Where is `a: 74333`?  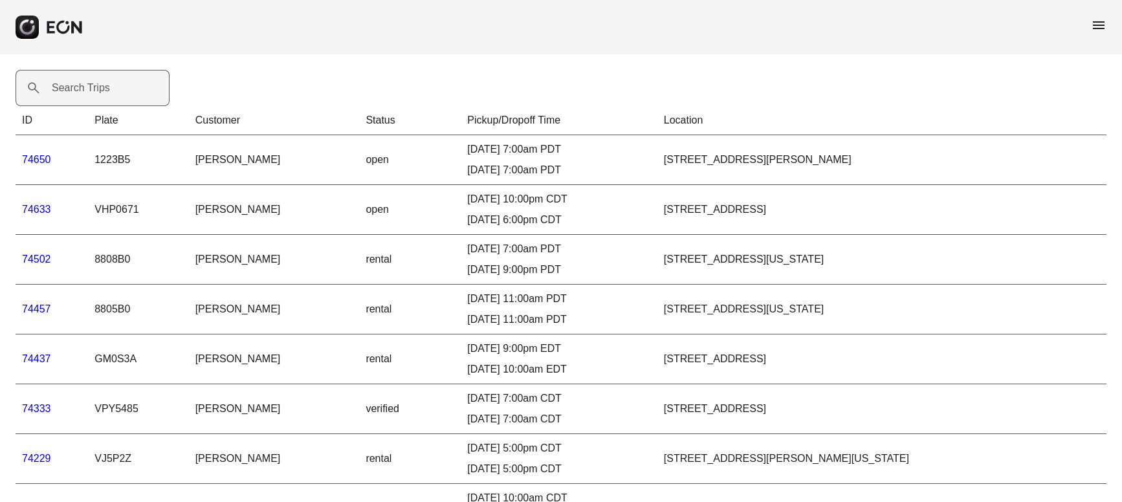
a: 74333 is located at coordinates (36, 408).